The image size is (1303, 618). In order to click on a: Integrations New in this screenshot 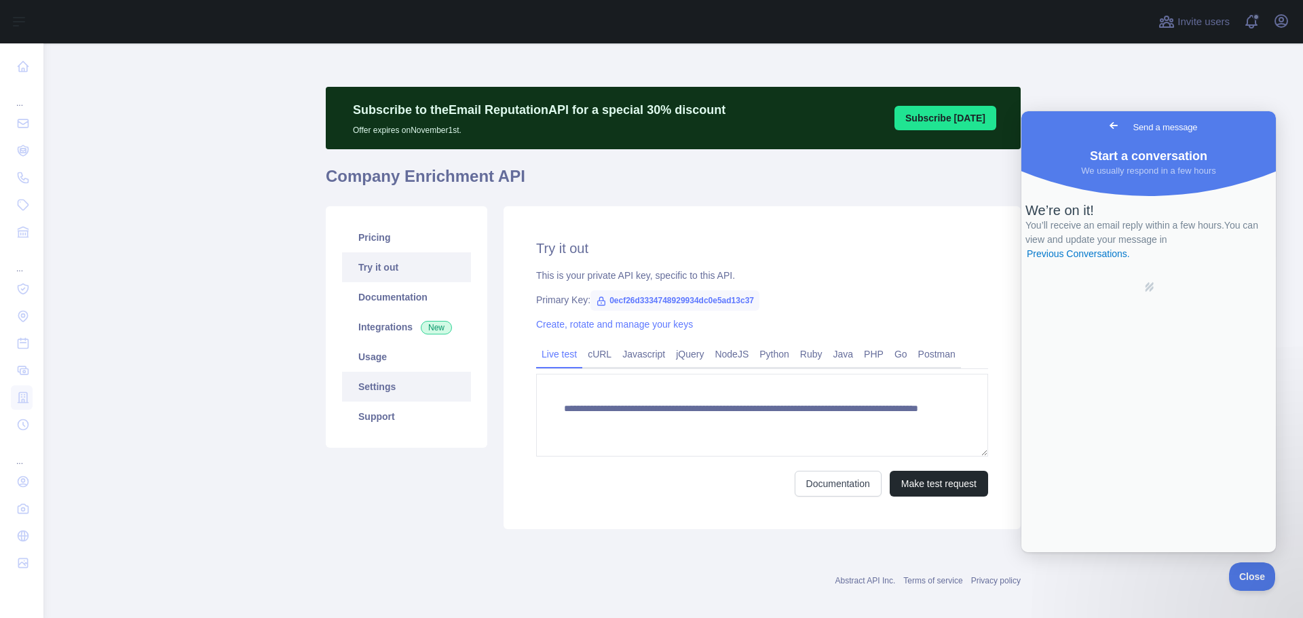, I will do `click(407, 327)`.